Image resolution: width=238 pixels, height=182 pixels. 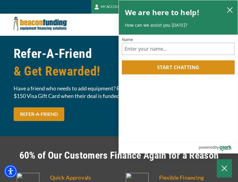 I want to click on a: REFER-A-FRIEND, so click(x=39, y=114).